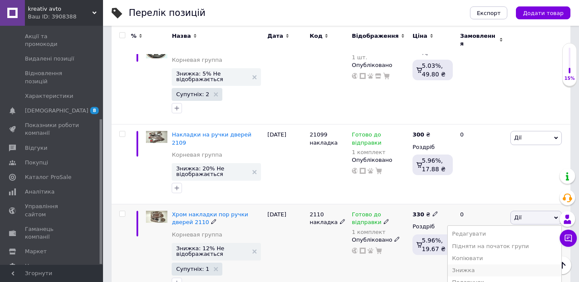  Describe the element at coordinates (212, 251) in the screenshot. I see `span: Знижка: 12% Не відображається` at that location.